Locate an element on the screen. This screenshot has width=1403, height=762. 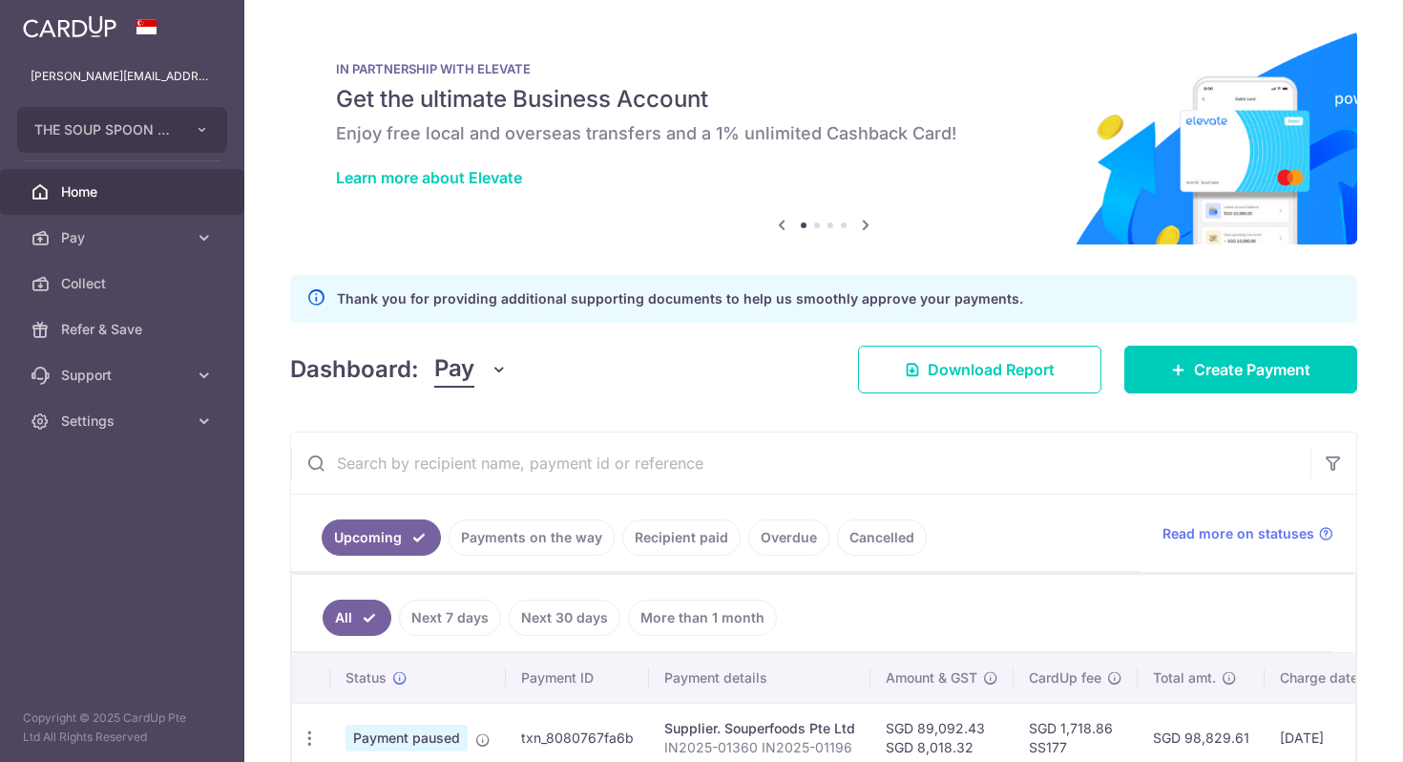
span: Total amt. is located at coordinates (1184, 678).